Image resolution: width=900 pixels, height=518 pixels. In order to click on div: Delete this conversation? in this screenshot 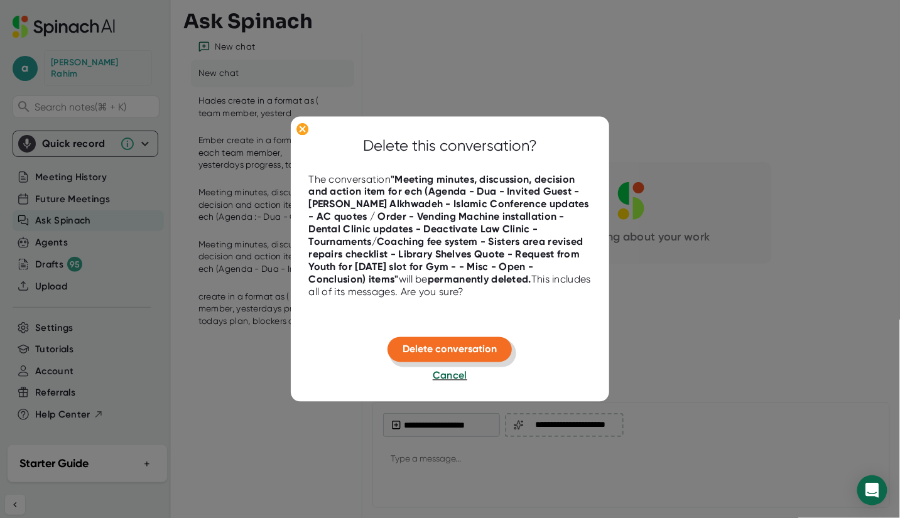, I will do `click(450, 146)`.